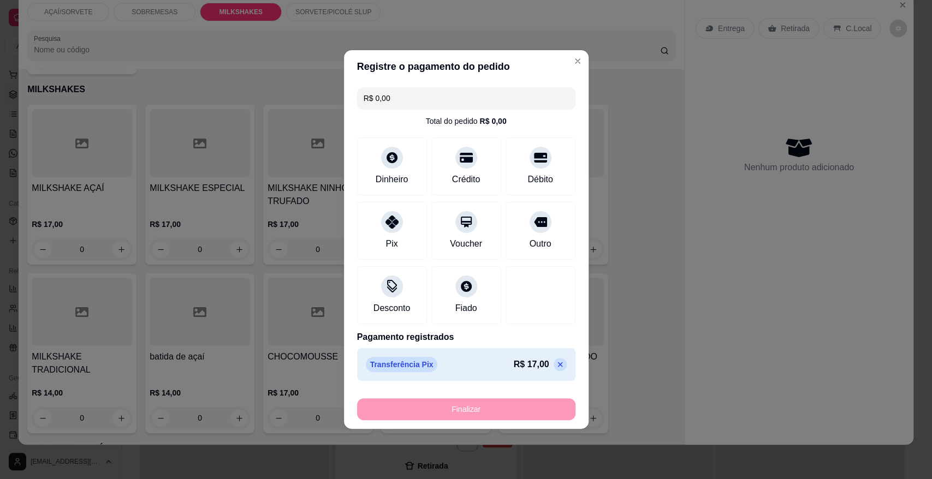  What do you see at coordinates (402, 365) in the screenshot?
I see `p: Transferência Pix` at bounding box center [402, 365].